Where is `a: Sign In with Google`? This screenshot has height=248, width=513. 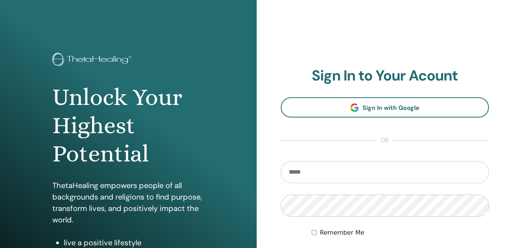 a: Sign In with Google is located at coordinates (385, 107).